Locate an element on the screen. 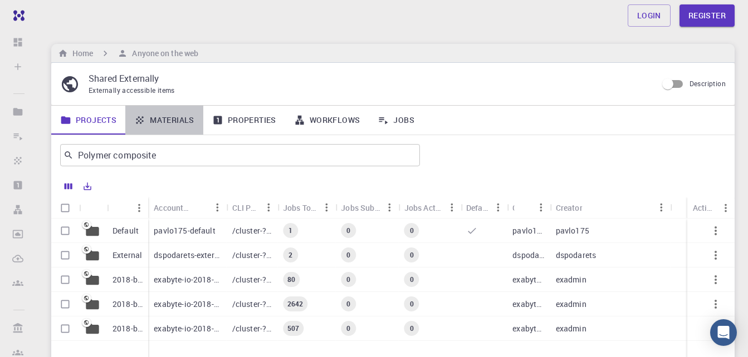 Image resolution: width=748 pixels, height=357 pixels. p: Default is located at coordinates (125, 231).